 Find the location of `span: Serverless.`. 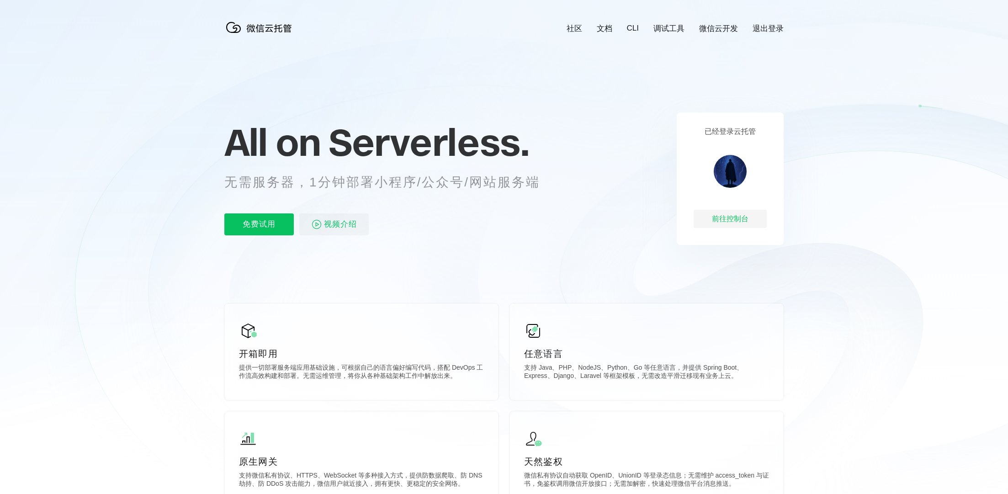

span: Serverless. is located at coordinates (428, 142).